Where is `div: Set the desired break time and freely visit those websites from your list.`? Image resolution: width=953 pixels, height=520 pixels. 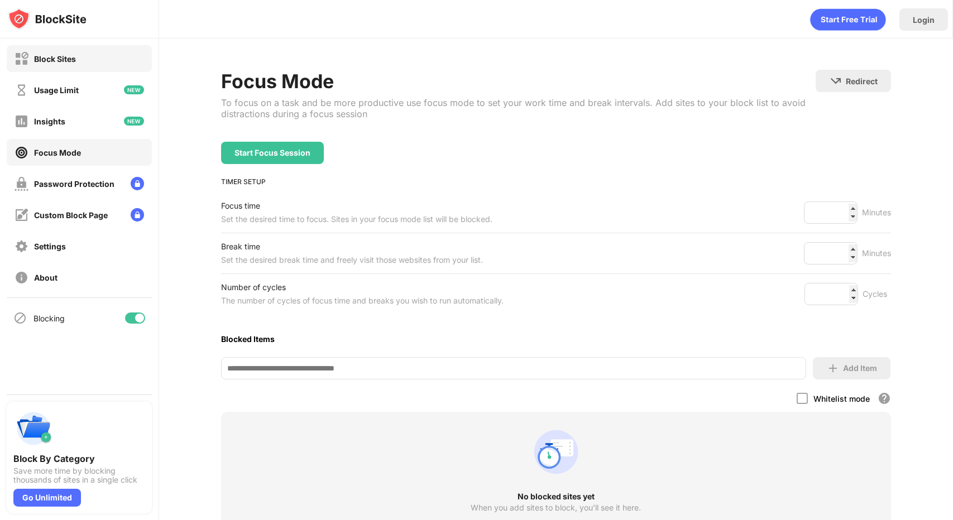 div: Set the desired break time and freely visit those websites from your list. is located at coordinates (352, 260).